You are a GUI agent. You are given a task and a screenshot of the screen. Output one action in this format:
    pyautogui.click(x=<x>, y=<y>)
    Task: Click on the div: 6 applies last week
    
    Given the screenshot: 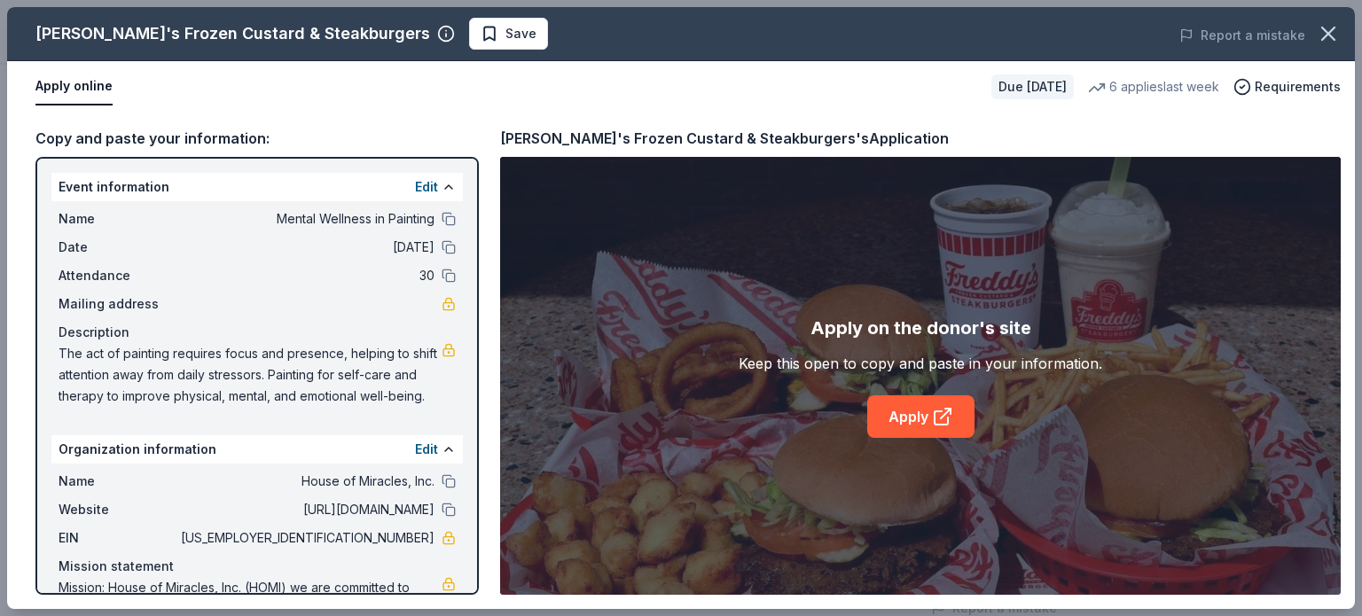 What is the action you would take?
    pyautogui.click(x=1153, y=87)
    